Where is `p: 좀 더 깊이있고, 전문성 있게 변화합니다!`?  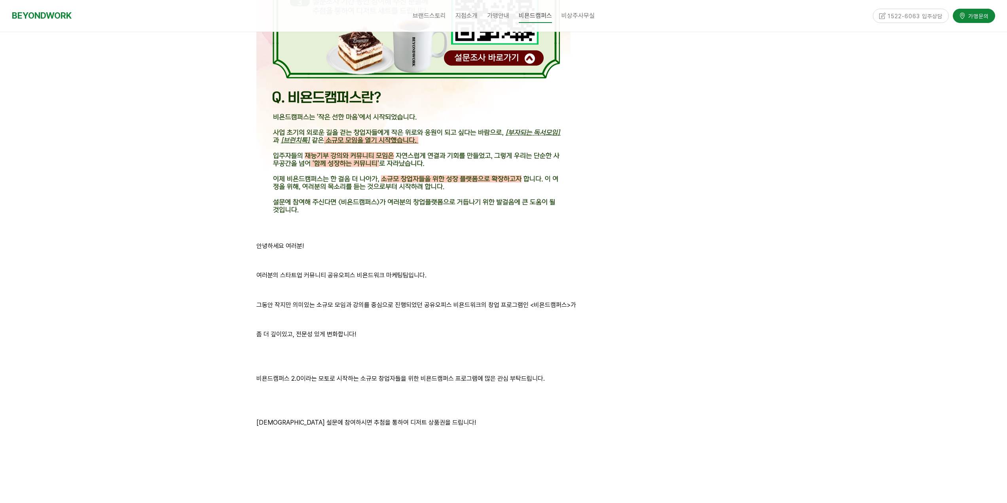 p: 좀 더 깊이있고, 전문성 있게 변화합니다! is located at coordinates (504, 334).